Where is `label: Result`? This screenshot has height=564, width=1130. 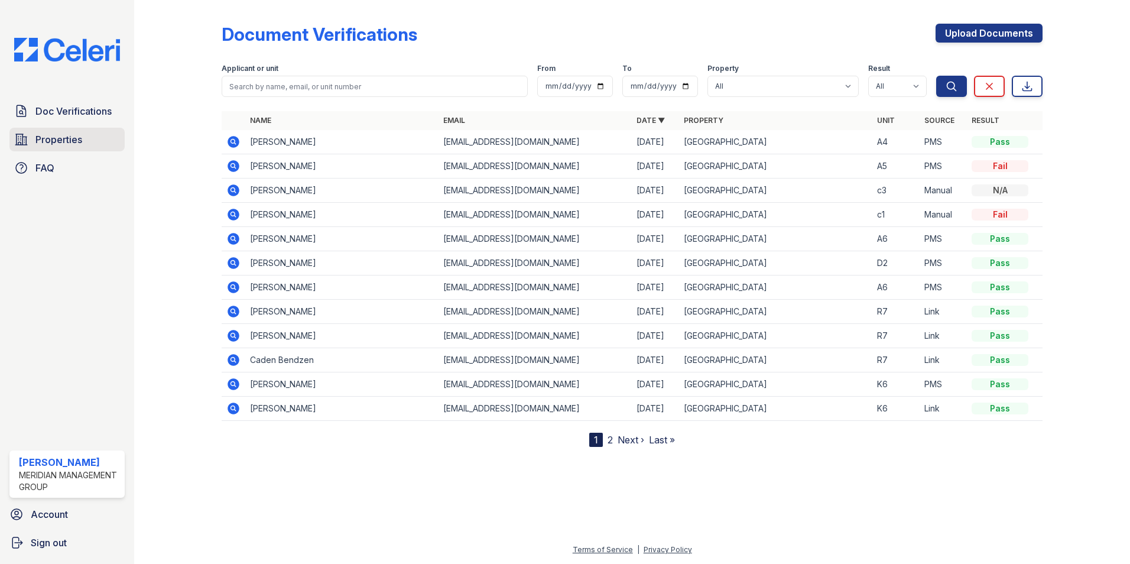
label: Result is located at coordinates (879, 69).